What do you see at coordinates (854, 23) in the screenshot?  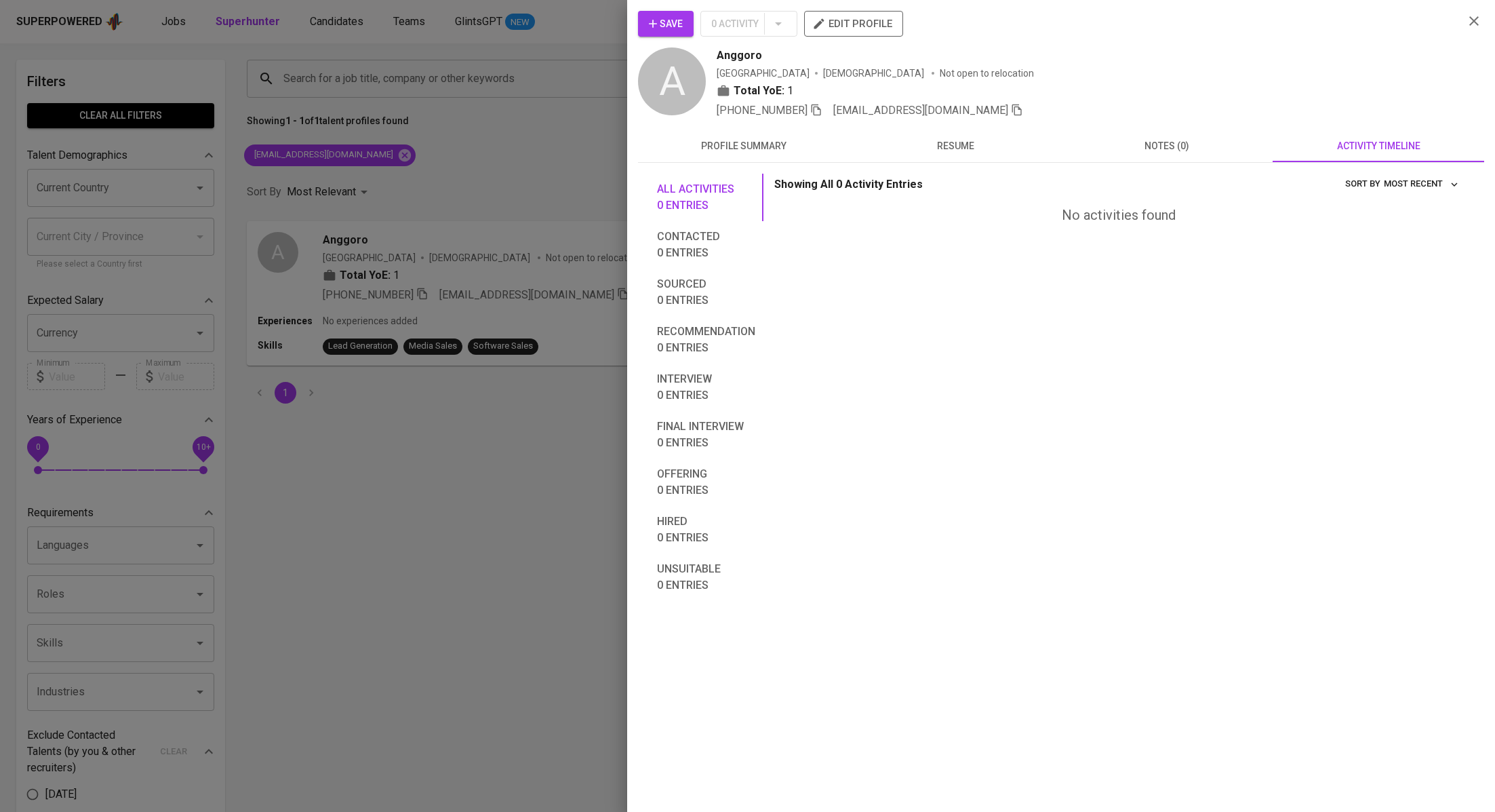 I see `a: edit profile` at bounding box center [854, 23].